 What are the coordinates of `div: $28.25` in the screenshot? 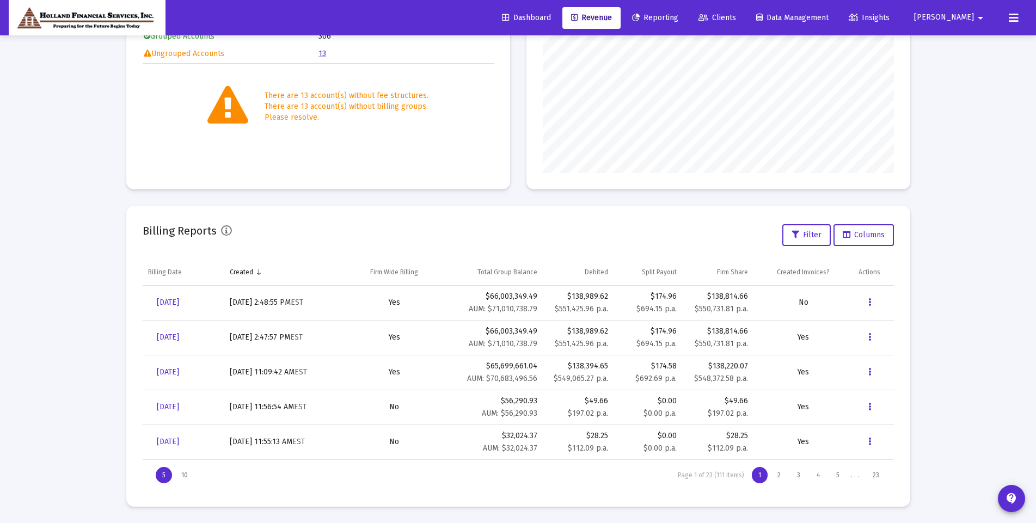 It's located at (717, 436).